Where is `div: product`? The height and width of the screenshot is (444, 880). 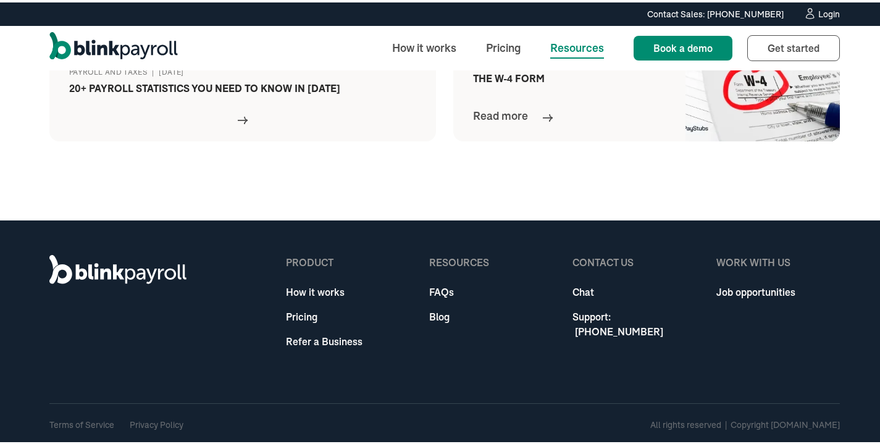 div: product is located at coordinates (324, 260).